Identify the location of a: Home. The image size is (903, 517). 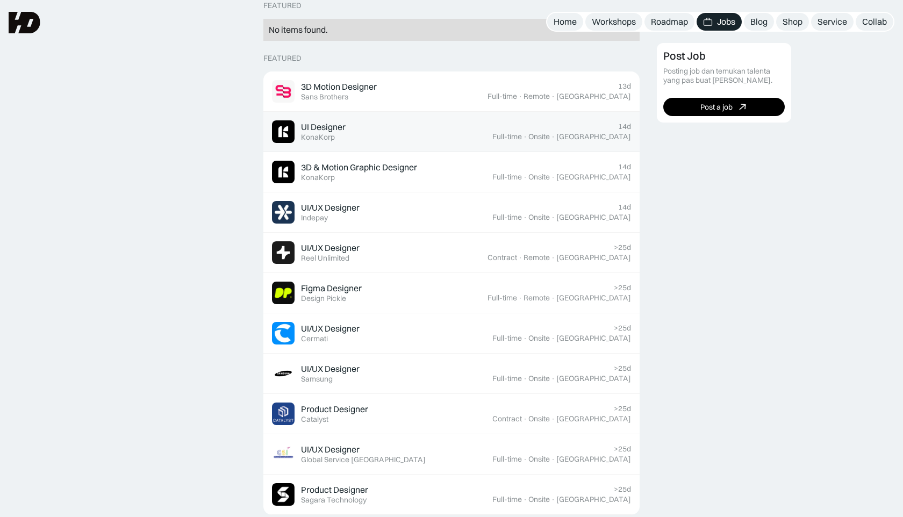
(565, 21).